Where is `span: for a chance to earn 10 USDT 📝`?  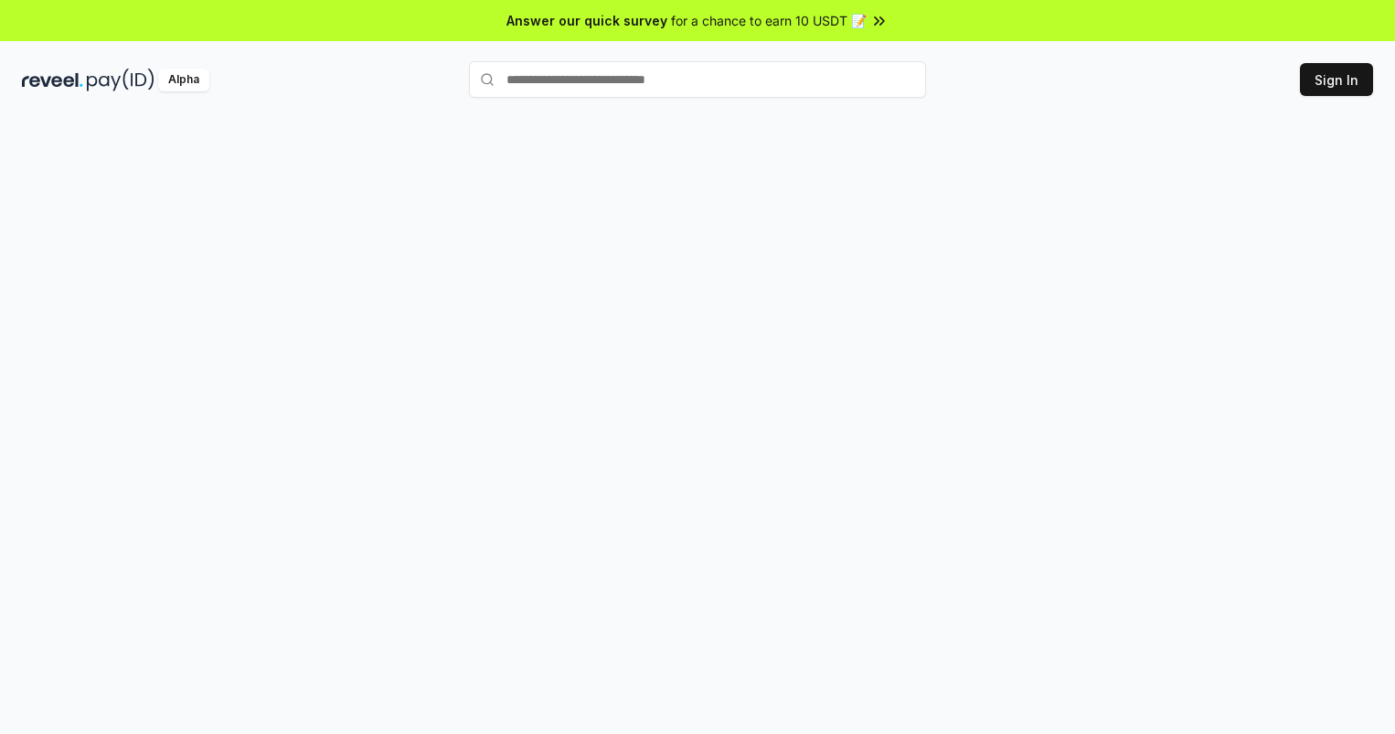 span: for a chance to earn 10 USDT 📝 is located at coordinates (769, 20).